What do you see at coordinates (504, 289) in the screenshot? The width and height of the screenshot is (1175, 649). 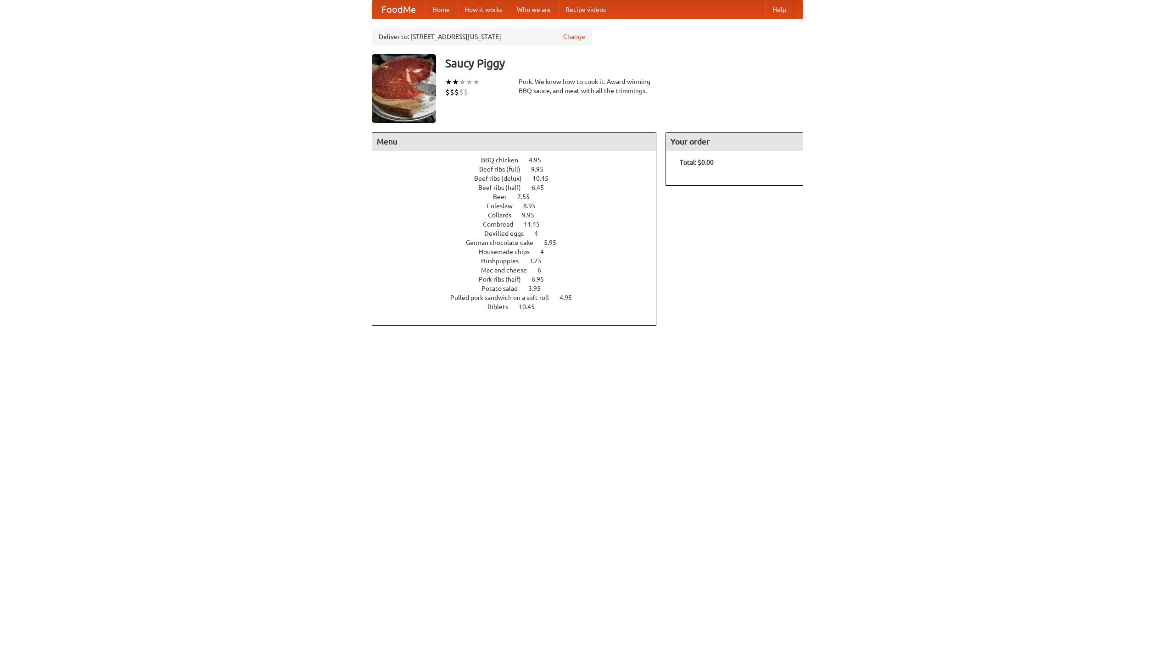 I see `span: Potato salad` at bounding box center [504, 289].